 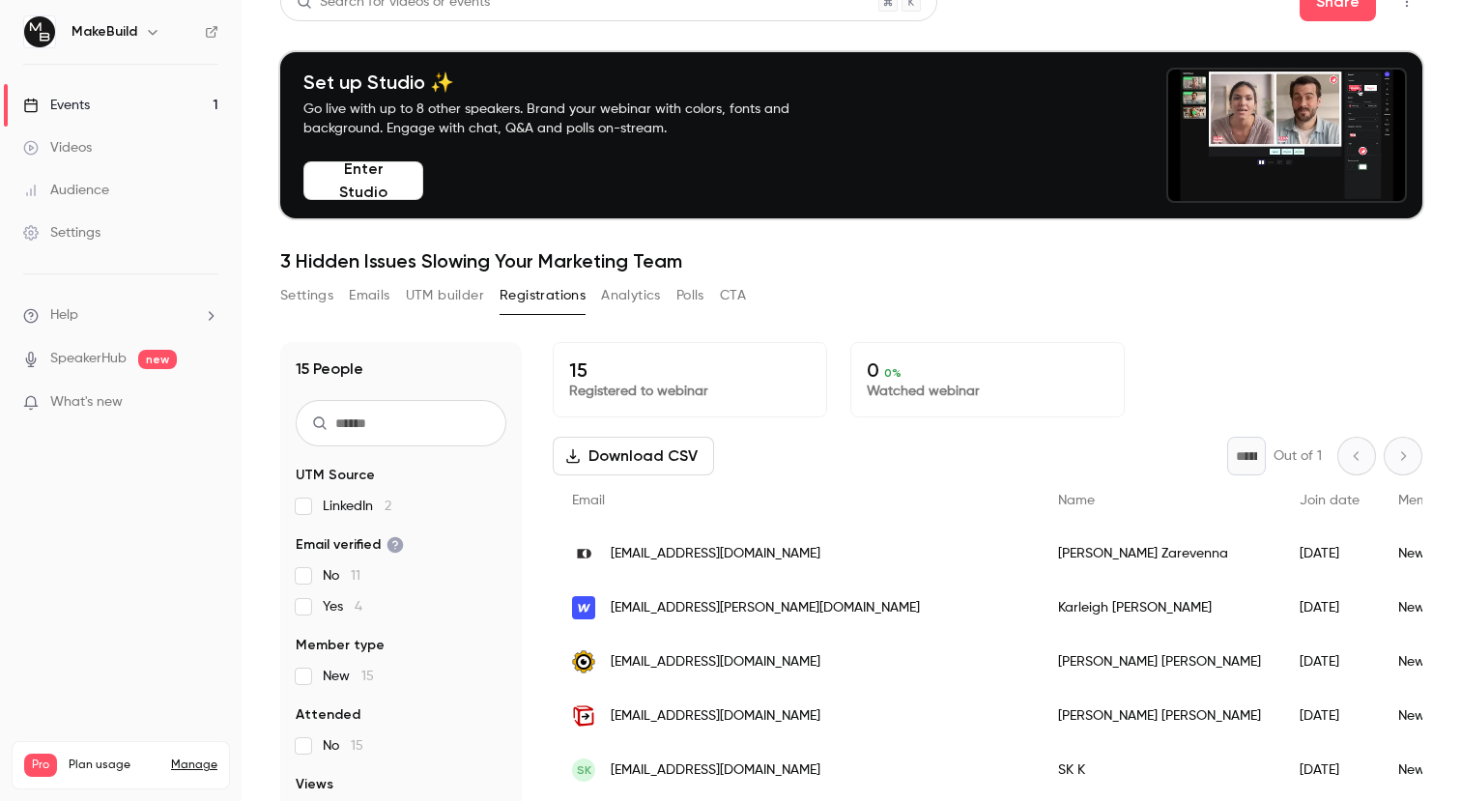 What do you see at coordinates (357, 506) in the screenshot?
I see `span: LinkedIn` at bounding box center [357, 506].